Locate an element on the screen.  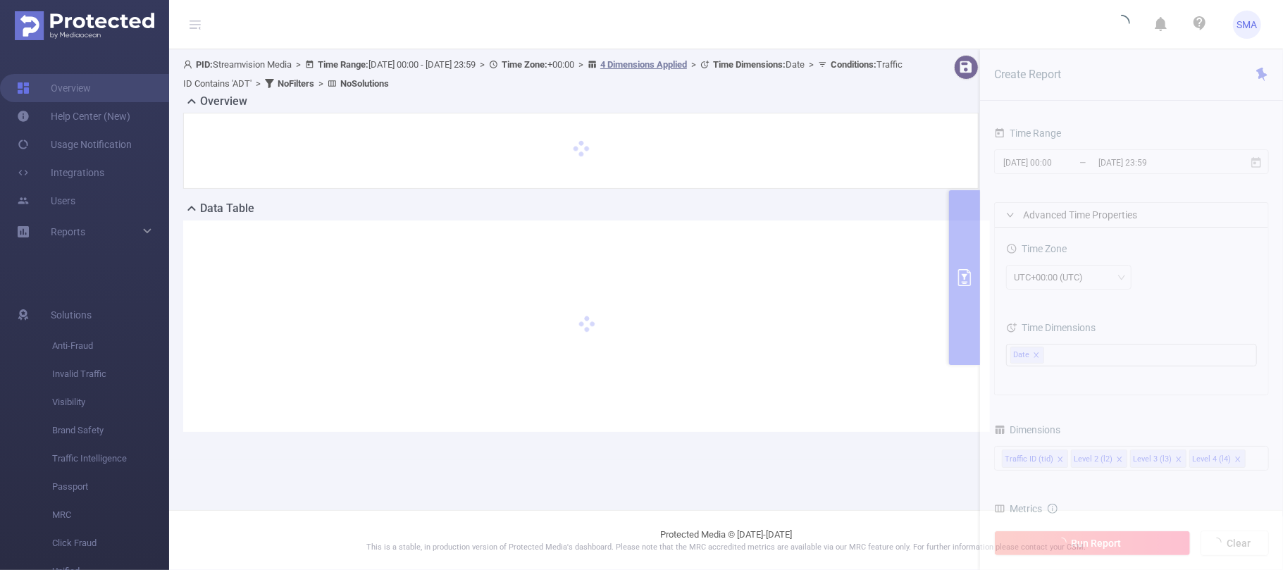
b: Time Zone: is located at coordinates (524, 64).